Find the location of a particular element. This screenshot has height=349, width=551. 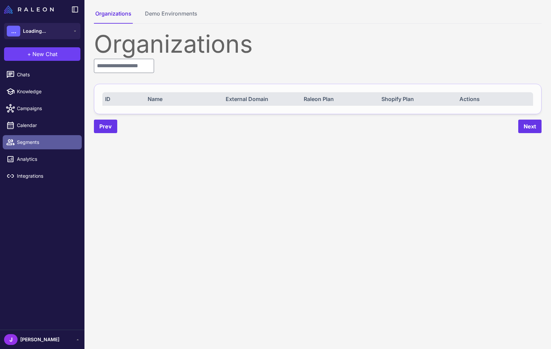

div: Actions is located at coordinates (495, 99).